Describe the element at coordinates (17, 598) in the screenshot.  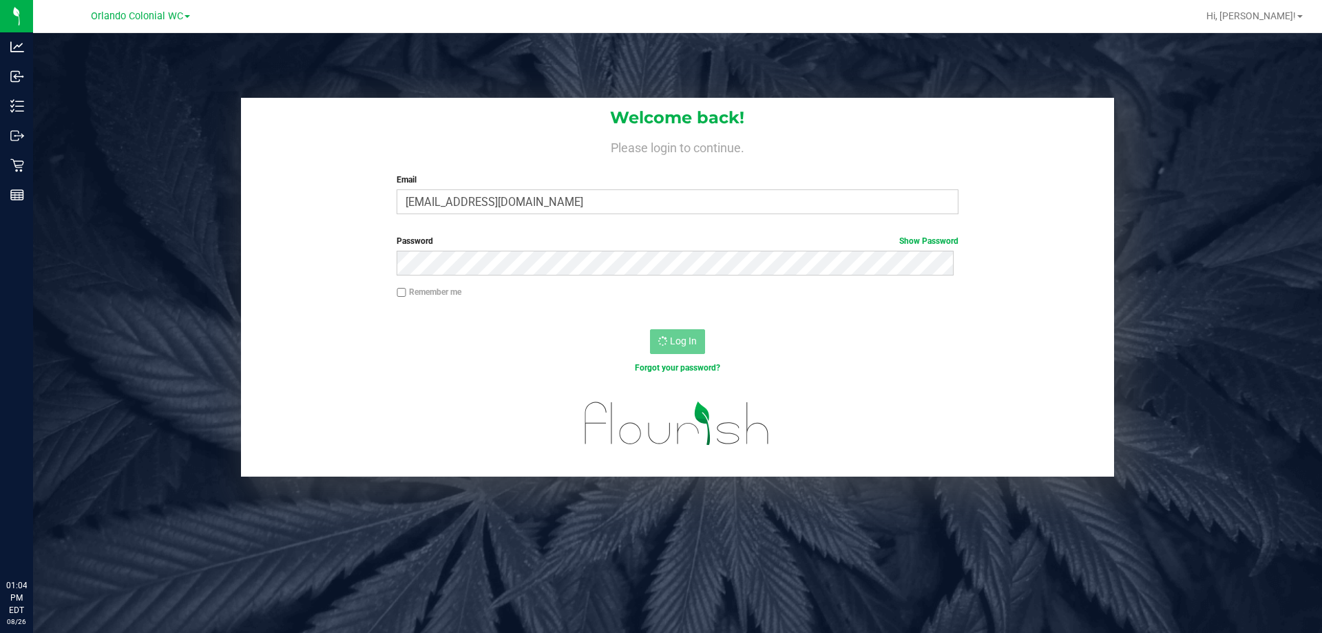
I see `p: 01:04 PM EDT` at that location.